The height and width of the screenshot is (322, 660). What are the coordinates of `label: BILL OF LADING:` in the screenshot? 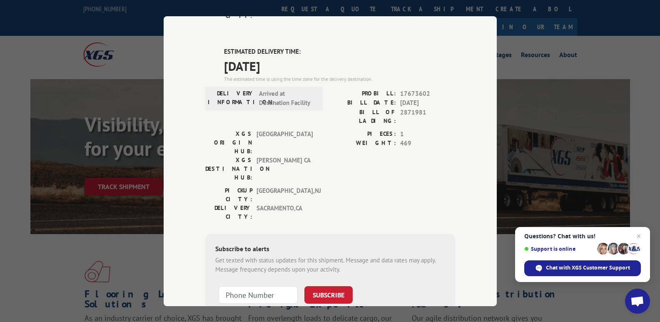 It's located at (363, 116).